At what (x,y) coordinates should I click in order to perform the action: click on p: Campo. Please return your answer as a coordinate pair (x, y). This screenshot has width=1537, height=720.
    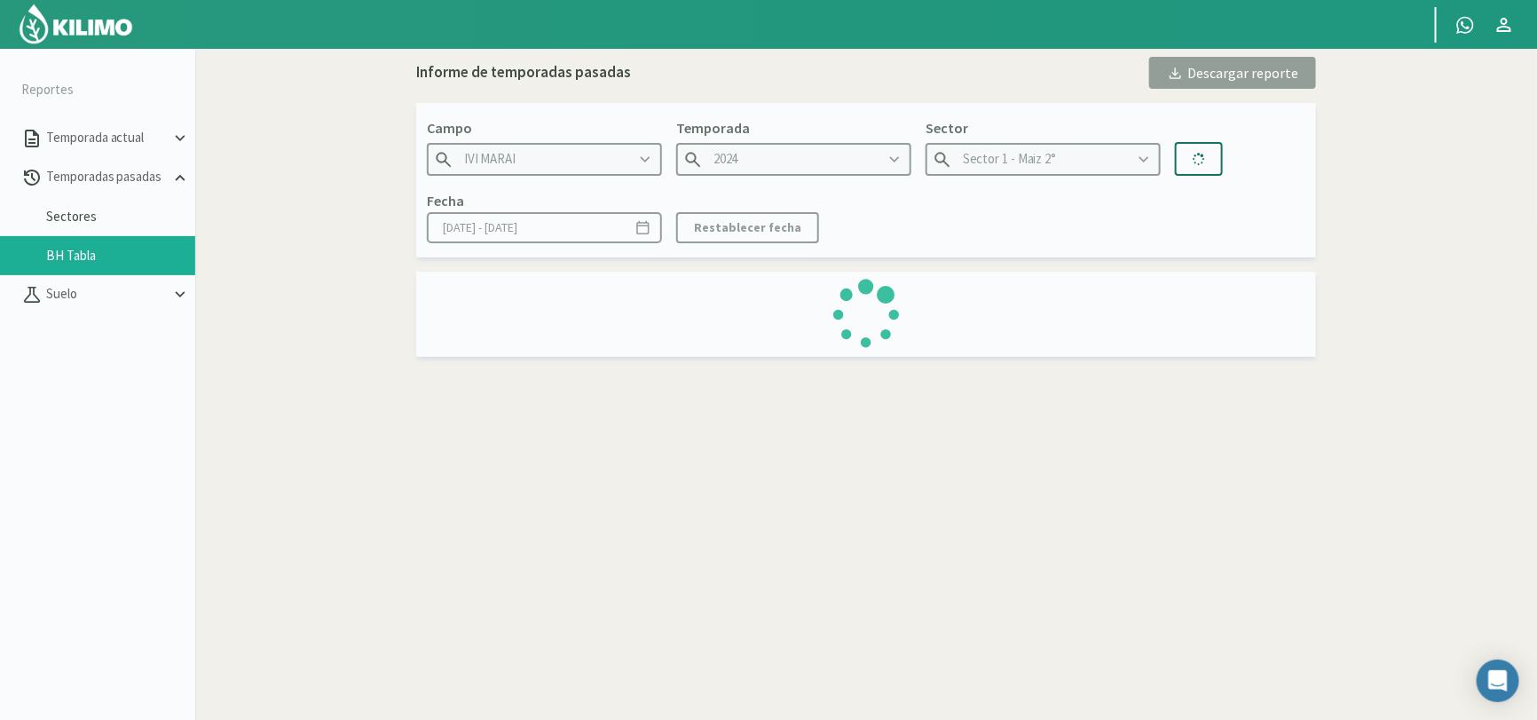
    Looking at the image, I should click on (544, 128).